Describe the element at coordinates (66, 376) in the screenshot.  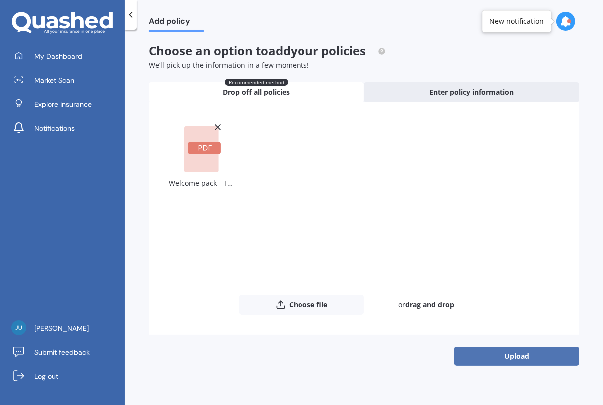
I see `a: Log out` at that location.